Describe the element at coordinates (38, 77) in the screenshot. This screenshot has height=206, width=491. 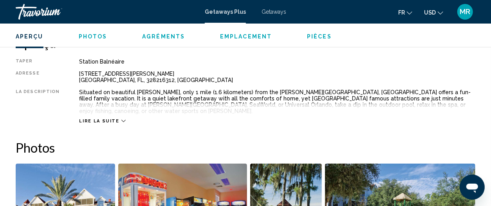
I see `div: Adresse` at that location.